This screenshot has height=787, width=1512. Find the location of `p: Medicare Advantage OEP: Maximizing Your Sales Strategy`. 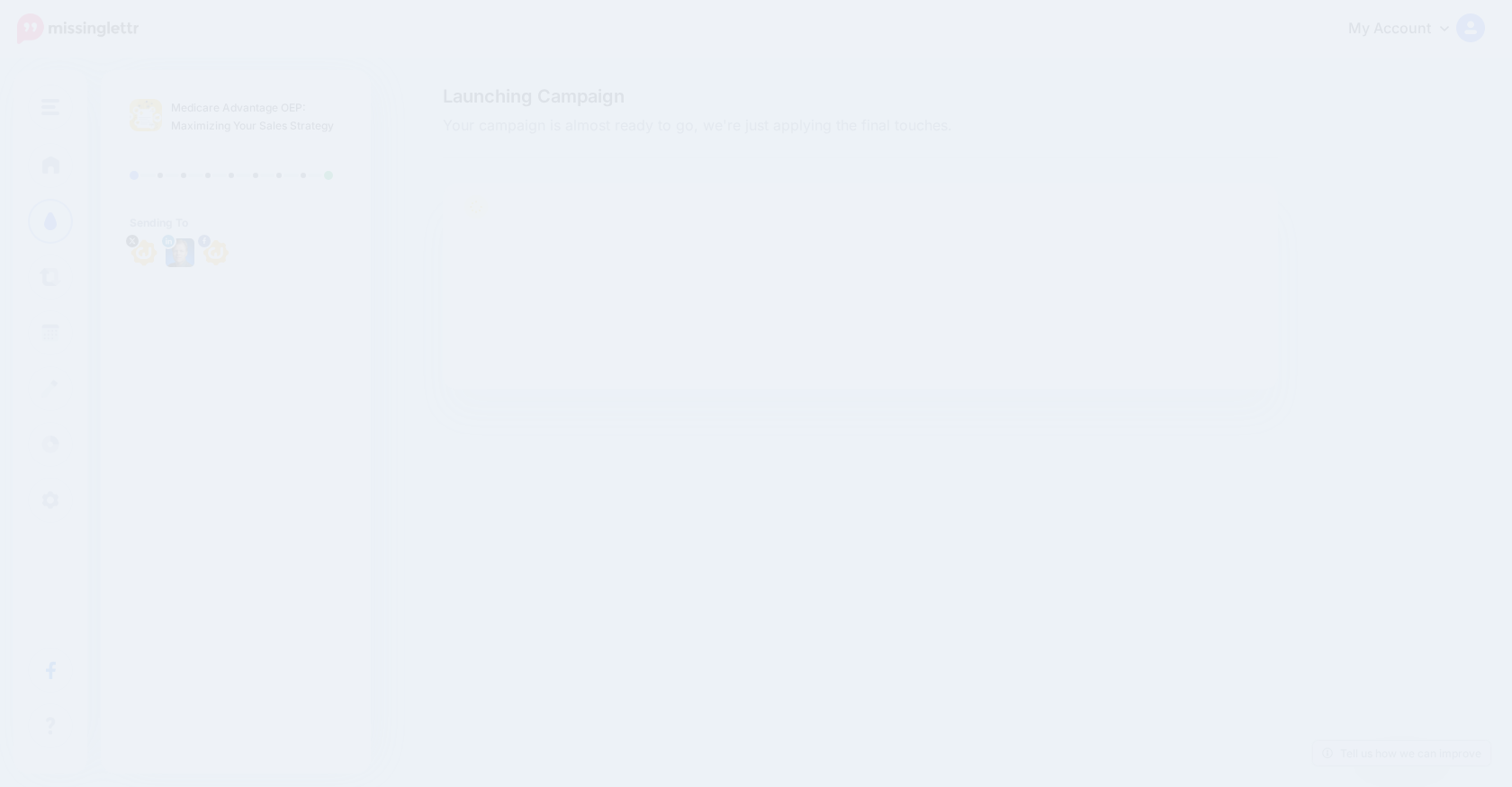

p: Medicare Advantage OEP: Maximizing Your Sales Strategy is located at coordinates (257, 117).